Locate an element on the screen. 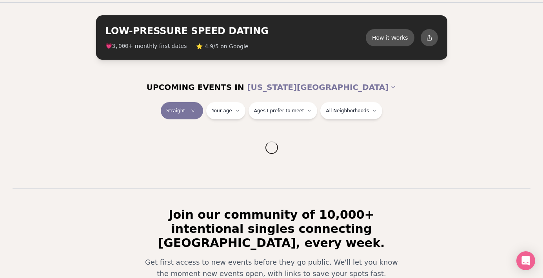  h2: LOW-PRESSURE SPEED DATING is located at coordinates (236, 31).